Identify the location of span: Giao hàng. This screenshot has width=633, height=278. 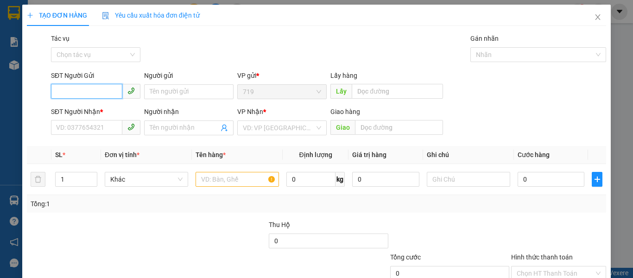
(345, 112).